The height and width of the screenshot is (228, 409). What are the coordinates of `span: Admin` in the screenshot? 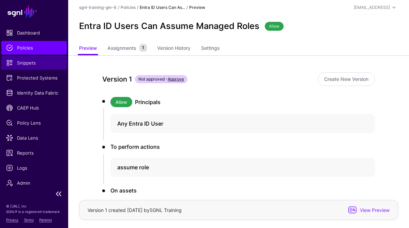 It's located at (34, 183).